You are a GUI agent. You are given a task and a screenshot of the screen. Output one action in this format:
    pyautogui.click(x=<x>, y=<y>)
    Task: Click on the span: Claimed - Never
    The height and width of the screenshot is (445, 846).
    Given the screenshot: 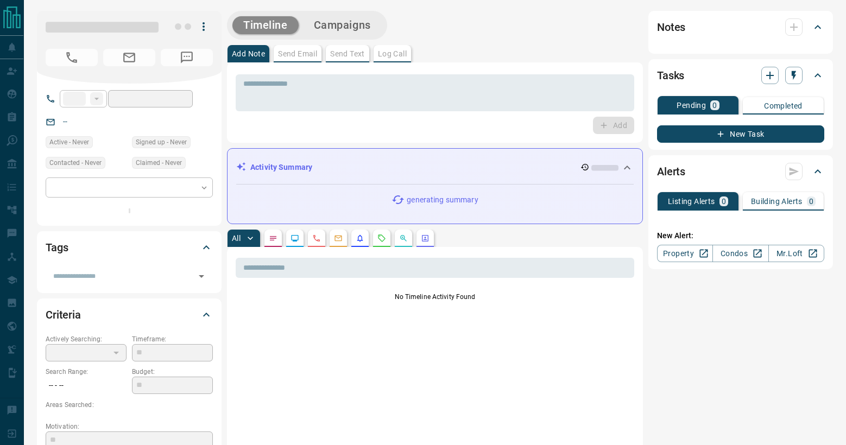 What is the action you would take?
    pyautogui.click(x=159, y=163)
    